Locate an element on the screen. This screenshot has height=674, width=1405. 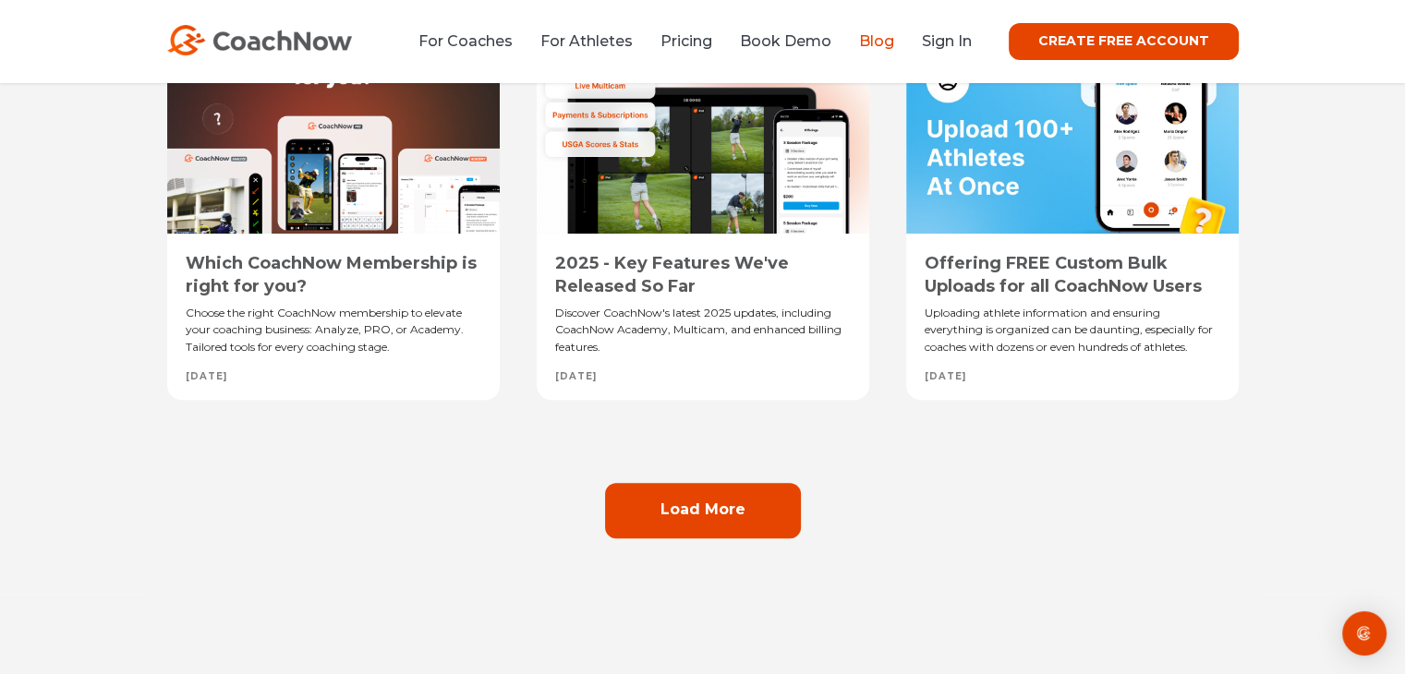
div: Uploading athlete information and ensuring everything is organized can be daunting, especially fo... is located at coordinates (1072, 331).